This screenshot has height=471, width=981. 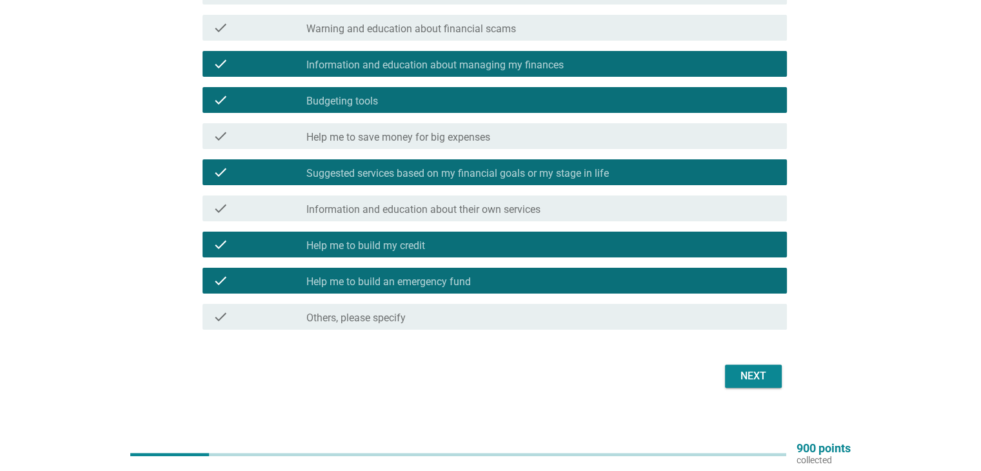 What do you see at coordinates (423, 210) in the screenshot?
I see `label: Information and education about their own services` at bounding box center [423, 210].